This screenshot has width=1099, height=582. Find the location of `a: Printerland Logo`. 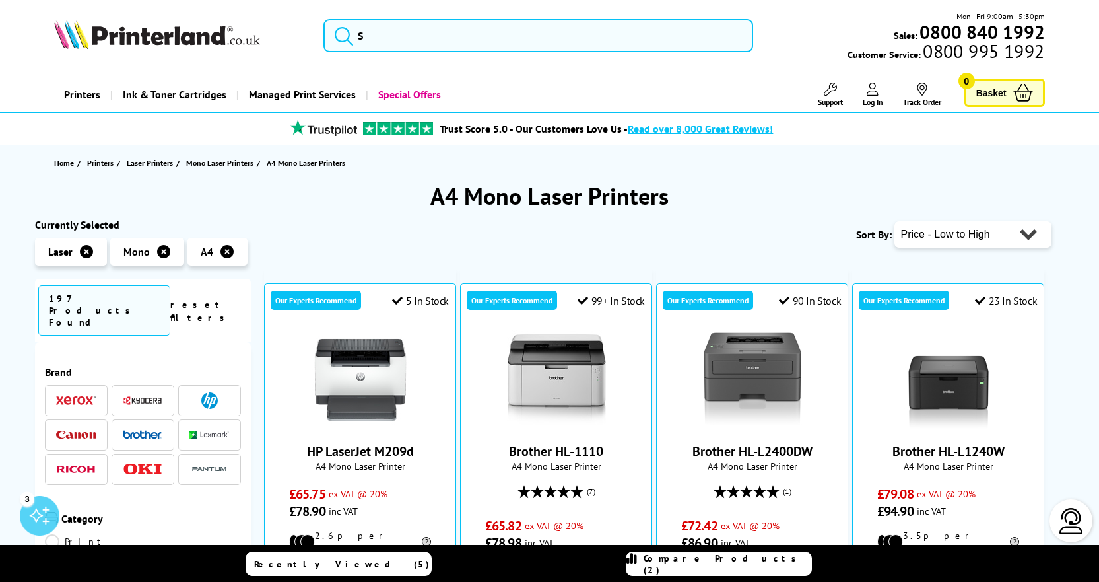

a: Printerland Logo is located at coordinates (180, 36).